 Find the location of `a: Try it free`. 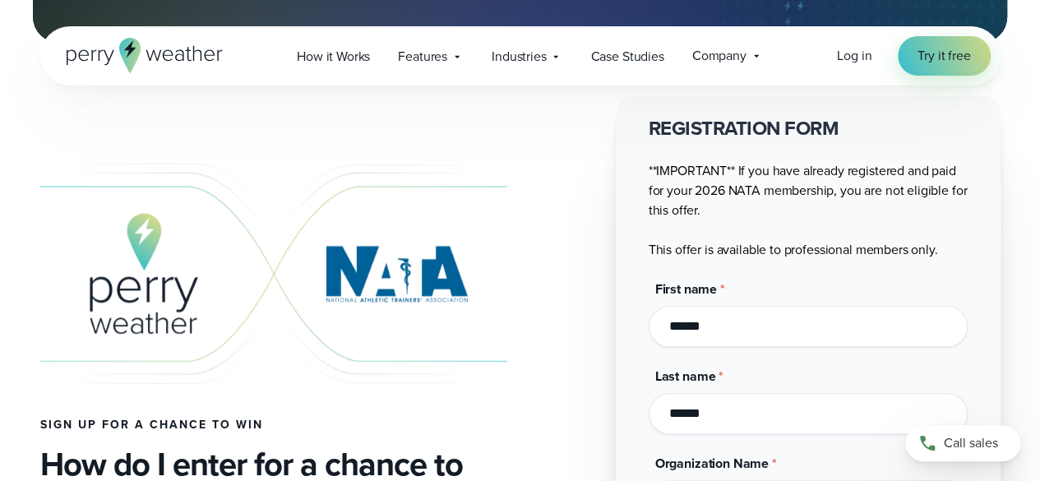

a: Try it free is located at coordinates (944, 56).